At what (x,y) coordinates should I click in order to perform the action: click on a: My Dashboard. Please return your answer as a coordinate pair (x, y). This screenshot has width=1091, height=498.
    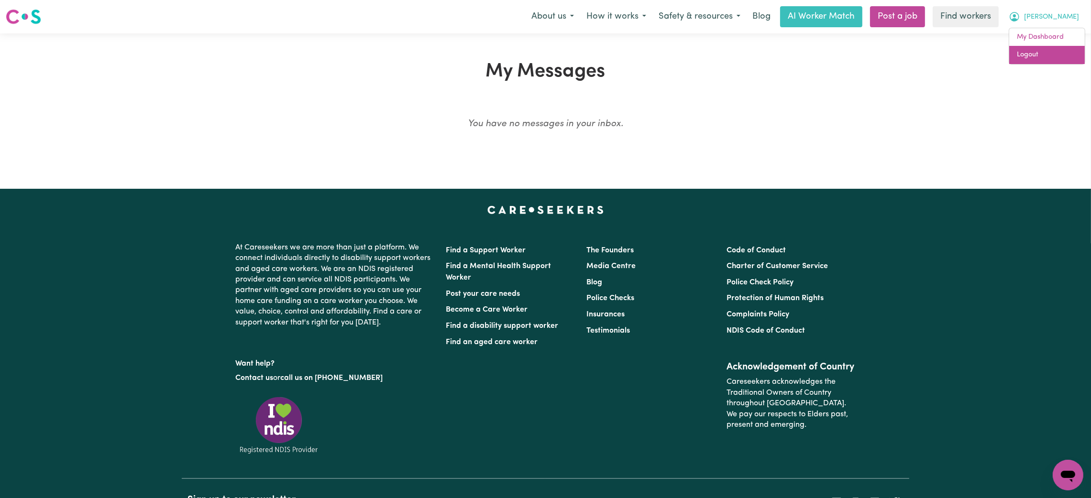
    Looking at the image, I should click on (1047, 37).